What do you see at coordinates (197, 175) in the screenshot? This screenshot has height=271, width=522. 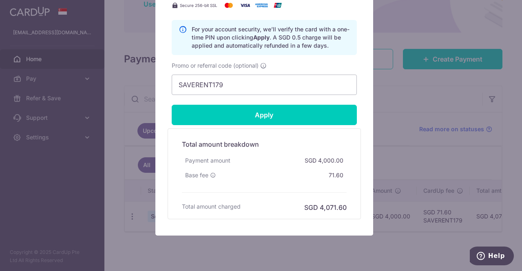 I see `span: Base fee` at bounding box center [197, 175].